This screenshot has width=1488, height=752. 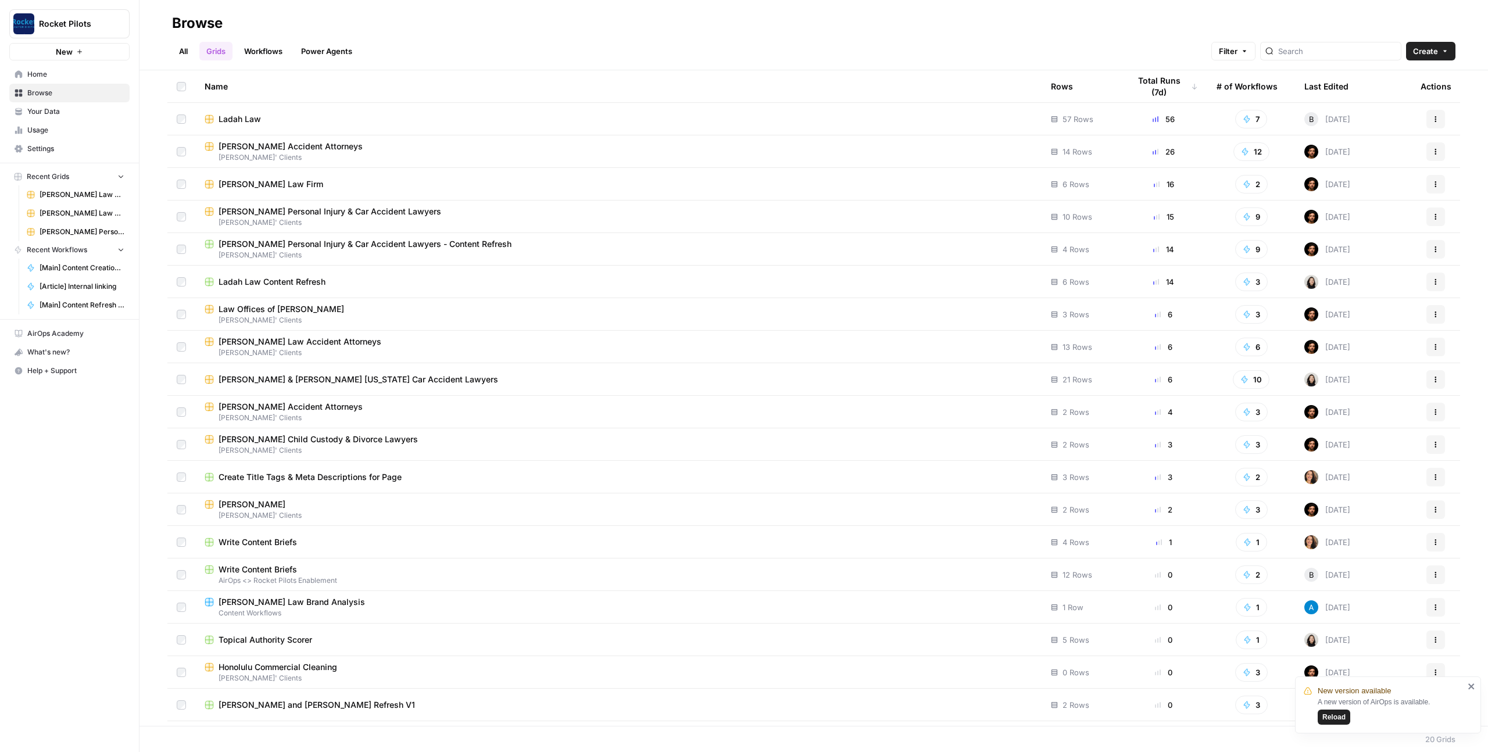 I want to click on div: 3, so click(x=1164, y=477).